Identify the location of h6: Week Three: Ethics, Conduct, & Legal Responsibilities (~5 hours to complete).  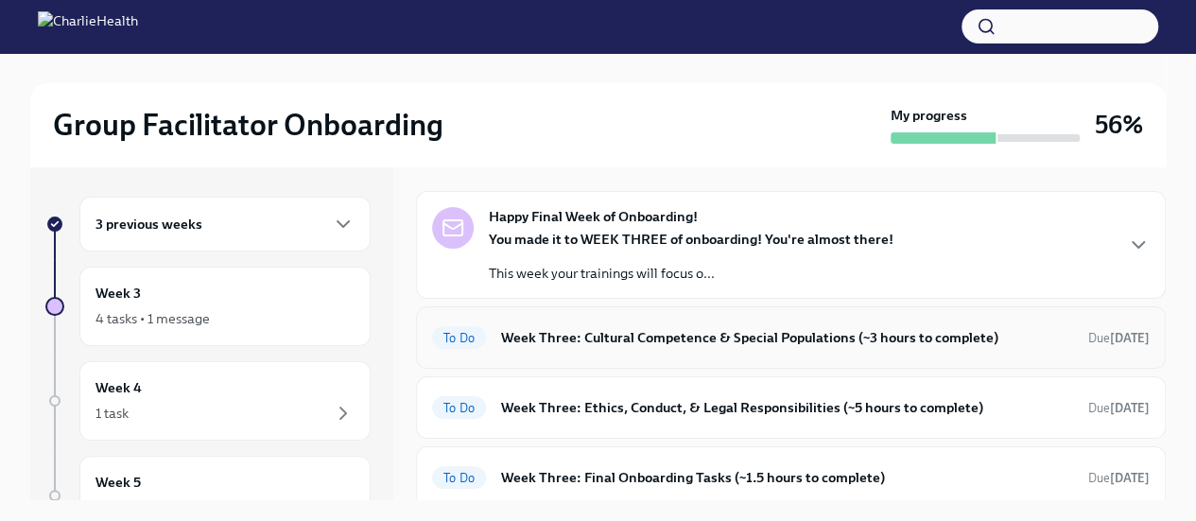
(787, 408).